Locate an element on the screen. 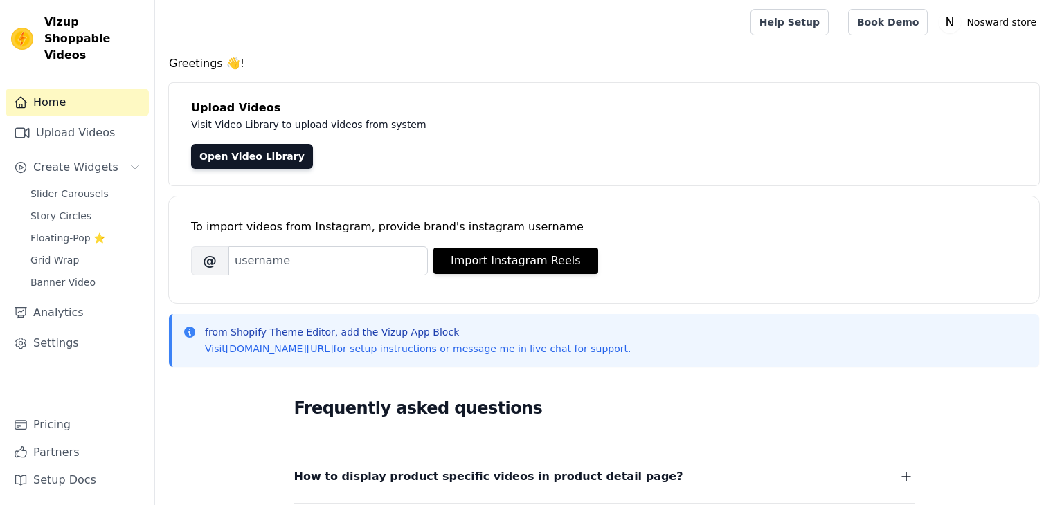  h2: Frequently asked questions is located at coordinates (604, 408).